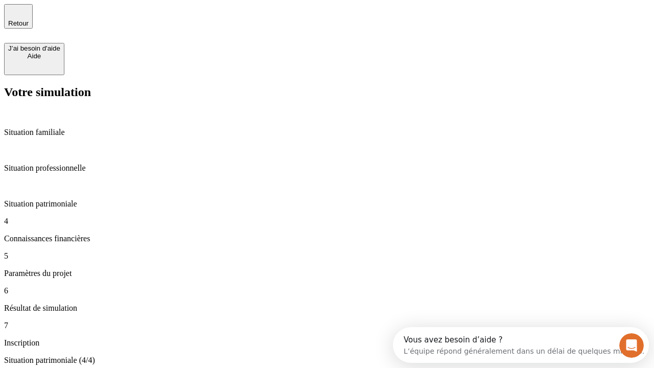  I want to click on p: Situation familiale, so click(327, 132).